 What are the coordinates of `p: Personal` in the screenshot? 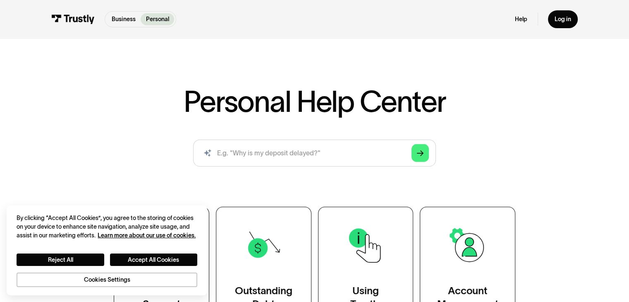 It's located at (158, 19).